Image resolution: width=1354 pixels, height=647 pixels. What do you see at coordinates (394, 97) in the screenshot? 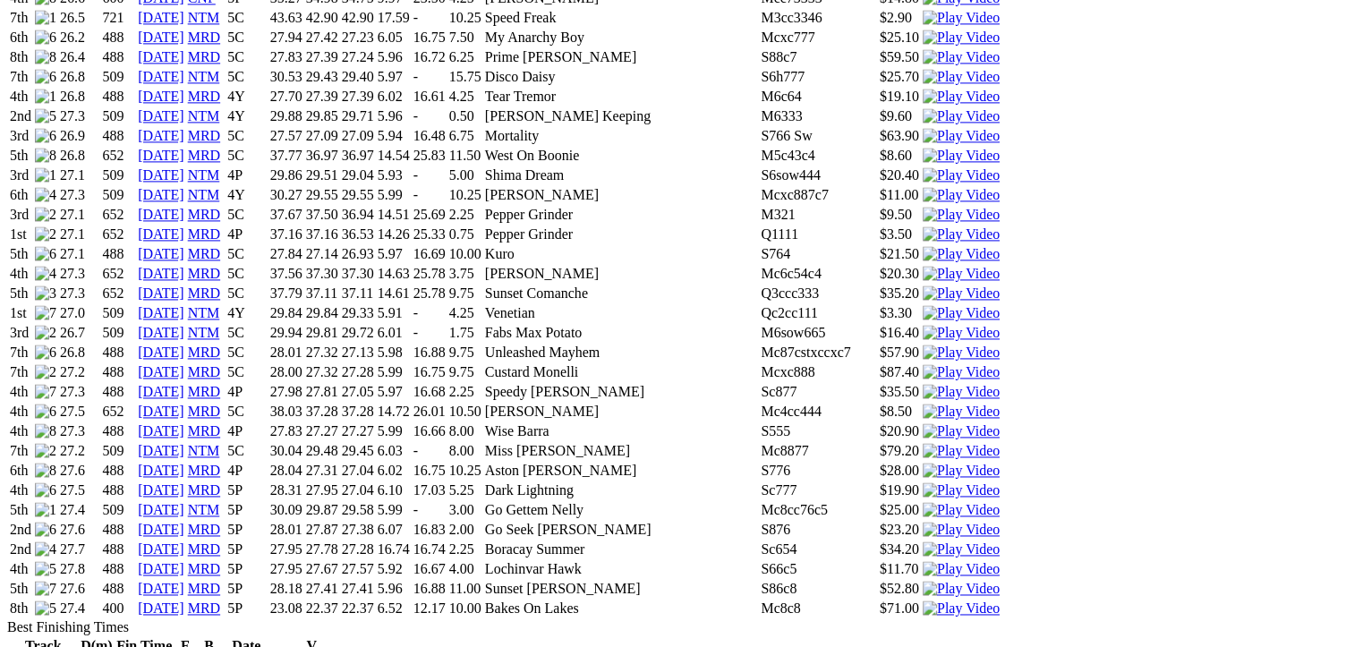
I see `td: 6.02` at bounding box center [394, 97].